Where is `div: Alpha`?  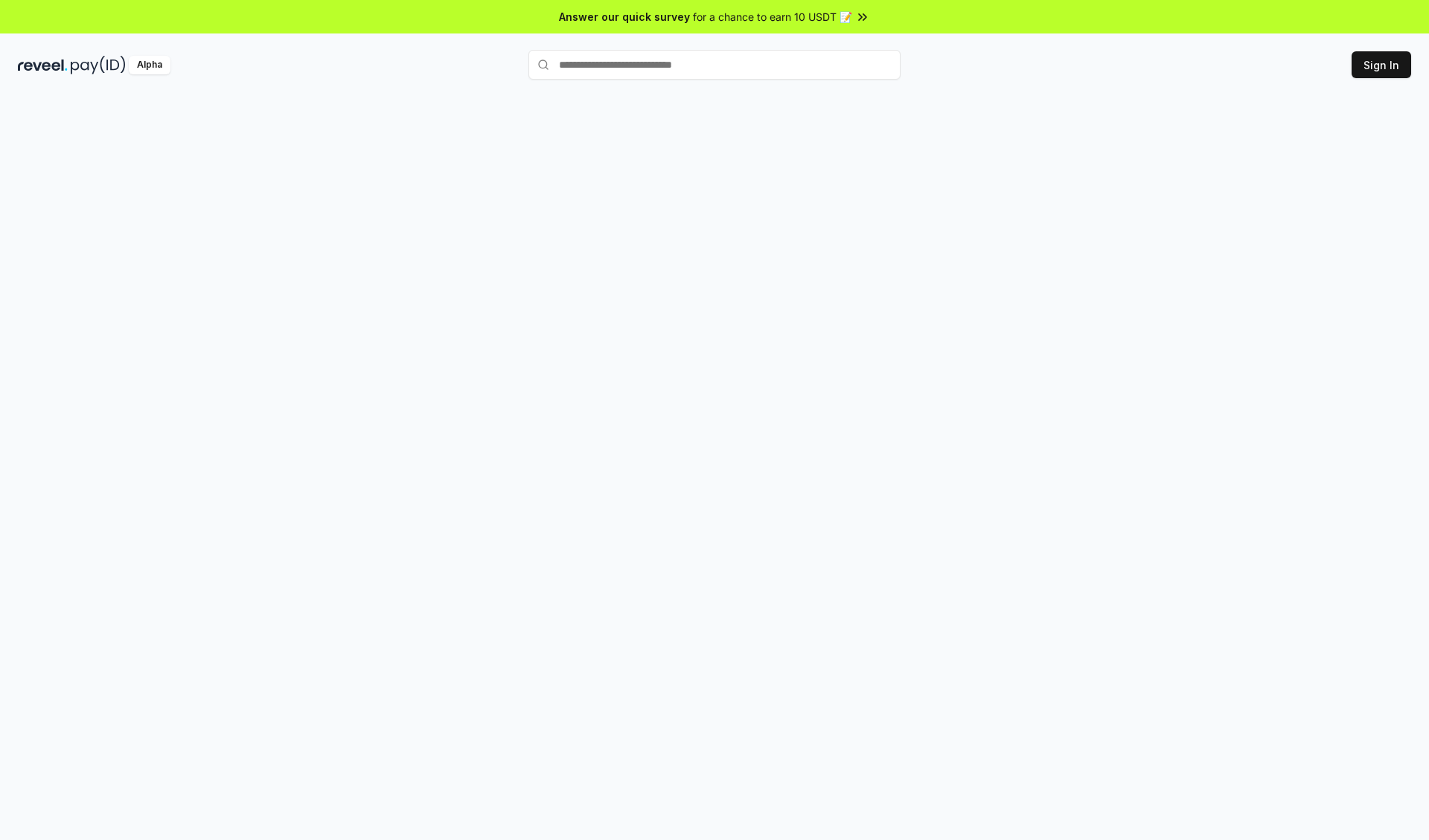 div: Alpha is located at coordinates (150, 65).